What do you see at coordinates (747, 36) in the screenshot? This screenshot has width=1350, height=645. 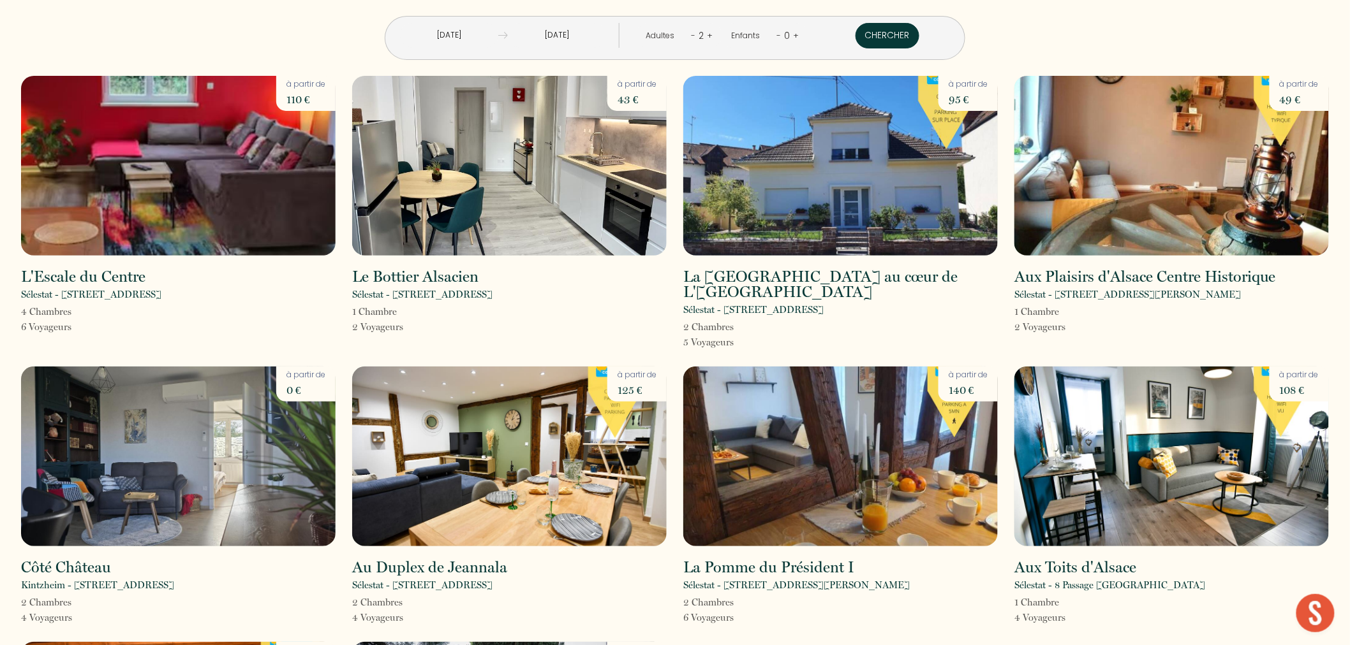 I see `div: Enfants` at bounding box center [747, 36].